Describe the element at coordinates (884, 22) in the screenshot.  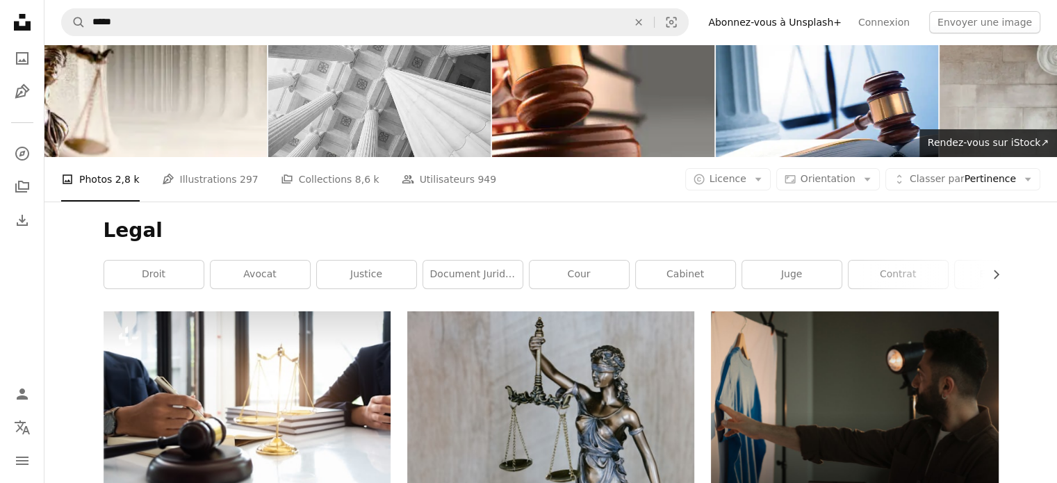
I see `a: Connexion` at that location.